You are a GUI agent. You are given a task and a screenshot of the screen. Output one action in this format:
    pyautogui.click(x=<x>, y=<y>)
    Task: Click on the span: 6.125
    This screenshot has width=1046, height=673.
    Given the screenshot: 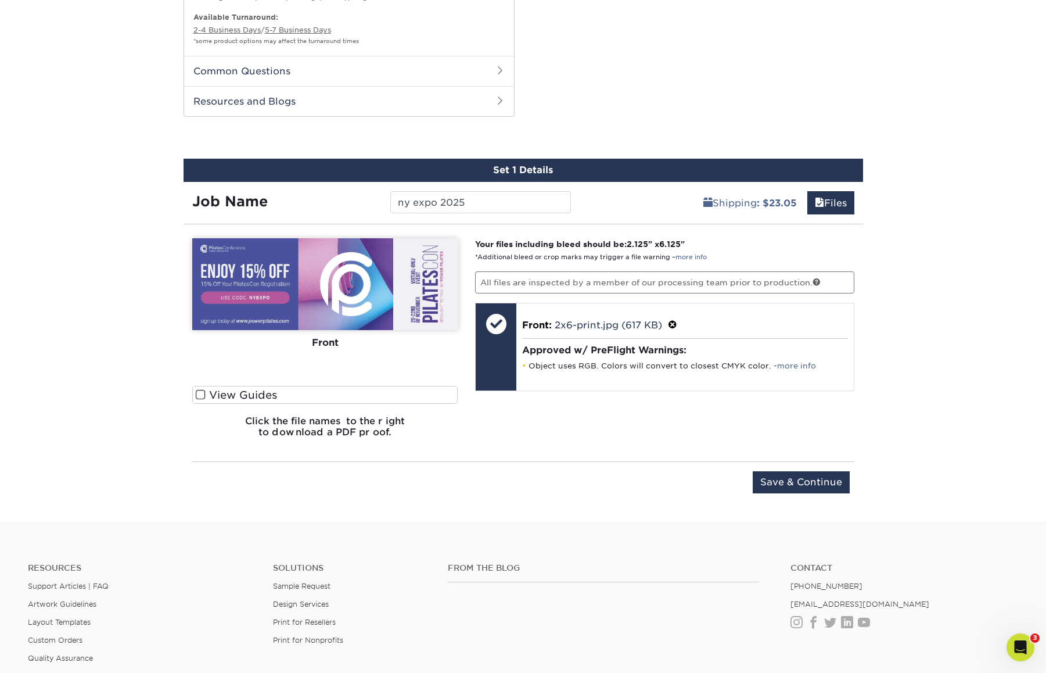 What is the action you would take?
    pyautogui.click(x=670, y=244)
    